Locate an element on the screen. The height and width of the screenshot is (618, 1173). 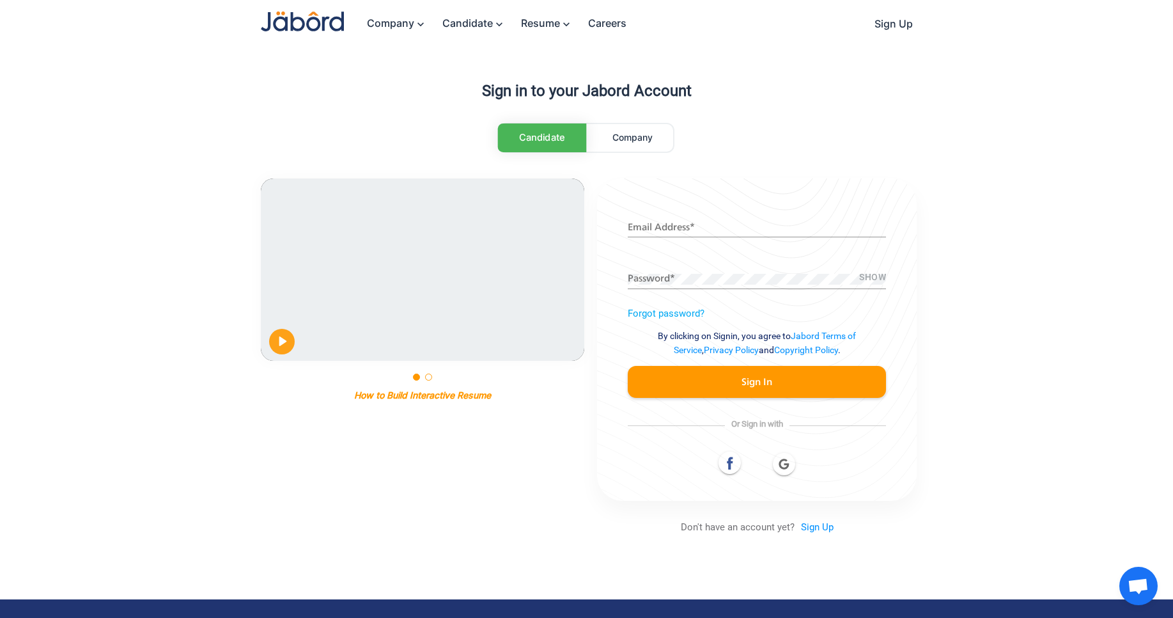
p: Don't have an account yet? is located at coordinates (757, 527).